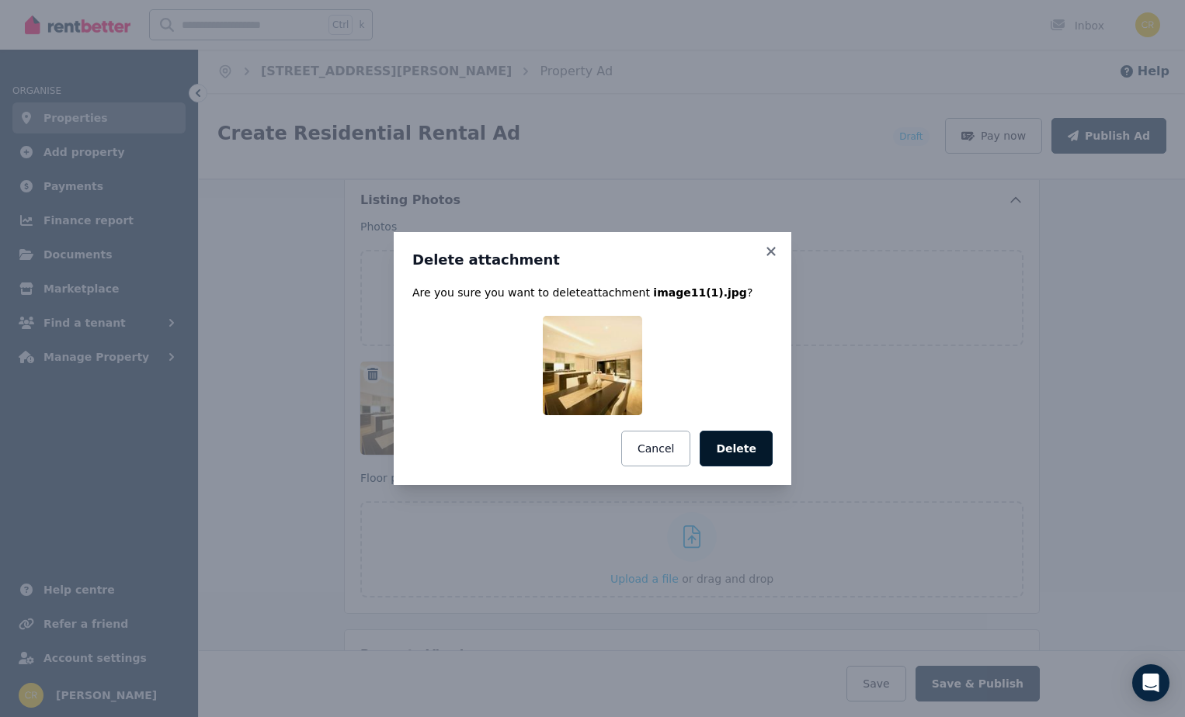  What do you see at coordinates (592, 260) in the screenshot?
I see `h3: Delete attachment` at bounding box center [592, 260].